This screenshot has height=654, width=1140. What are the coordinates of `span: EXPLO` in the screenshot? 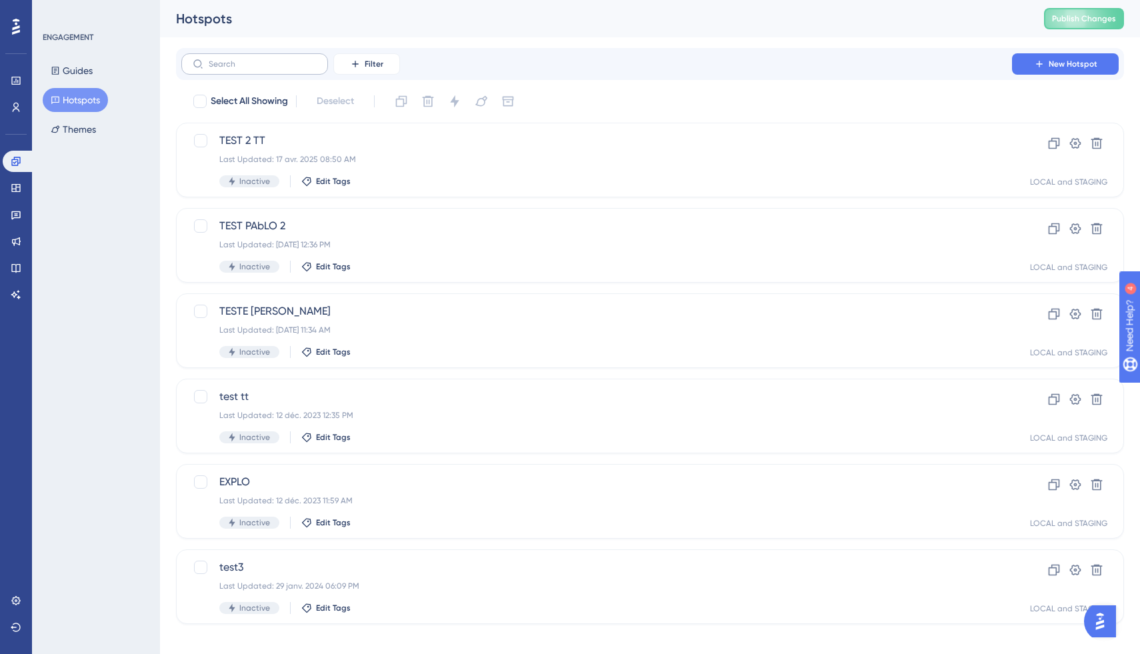 It's located at (597, 482).